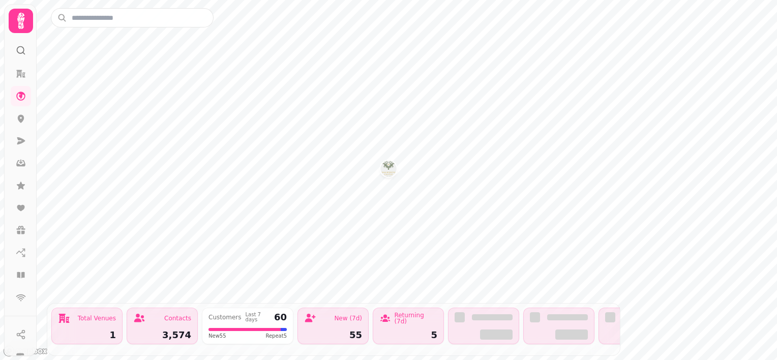 The image size is (777, 360). I want to click on a: Mapbox logo, so click(25, 351).